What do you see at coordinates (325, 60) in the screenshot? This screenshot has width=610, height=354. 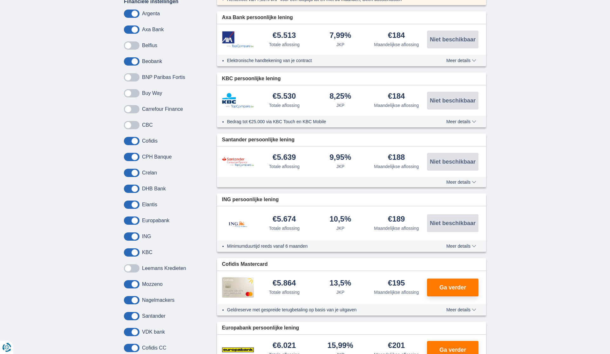 I see `li: Elektronische handtekening van je contract` at bounding box center [325, 60].